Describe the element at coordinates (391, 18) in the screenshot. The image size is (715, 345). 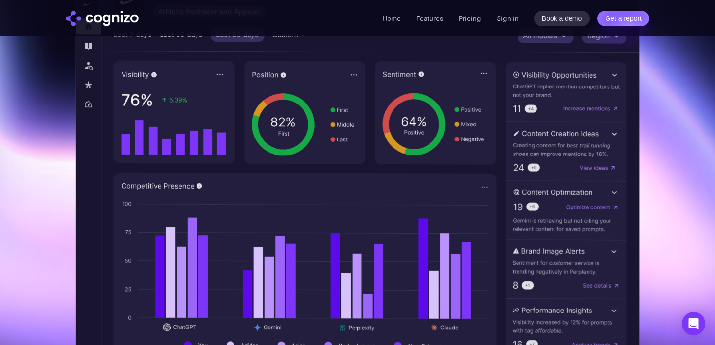
I see `a: Home` at that location.